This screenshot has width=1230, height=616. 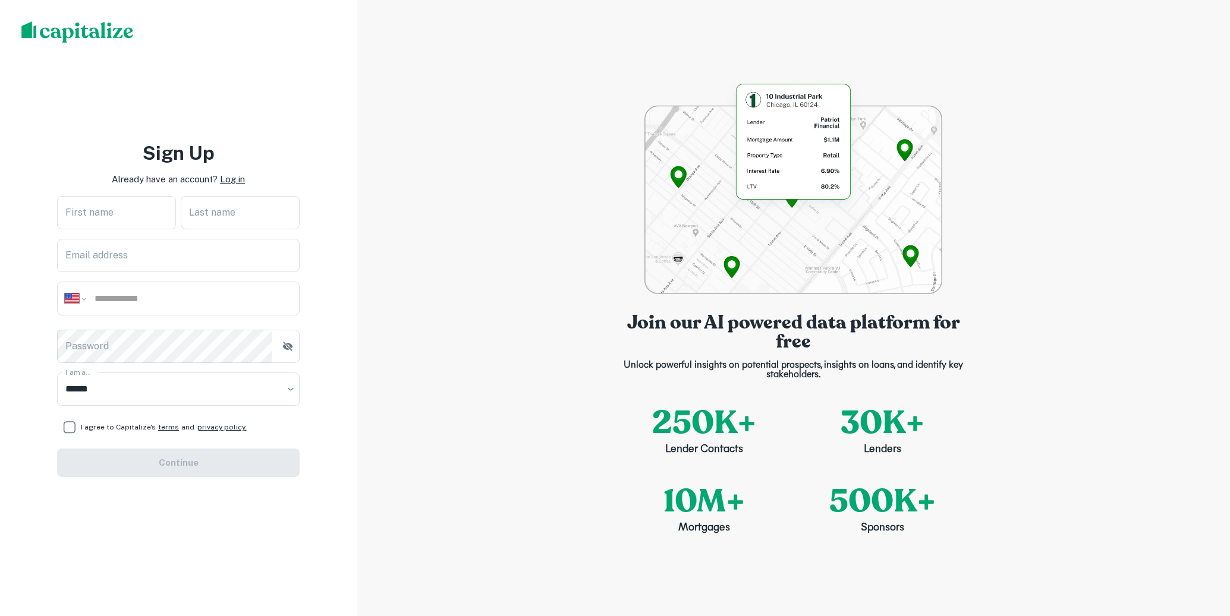 I want to click on p: Mortgages, so click(x=704, y=528).